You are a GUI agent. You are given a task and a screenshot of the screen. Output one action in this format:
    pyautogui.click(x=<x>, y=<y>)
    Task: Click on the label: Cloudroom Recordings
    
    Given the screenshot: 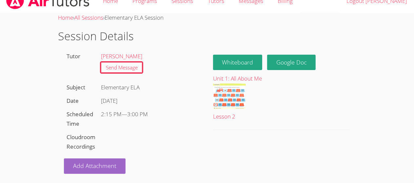 What is the action you would take?
    pyautogui.click(x=81, y=142)
    